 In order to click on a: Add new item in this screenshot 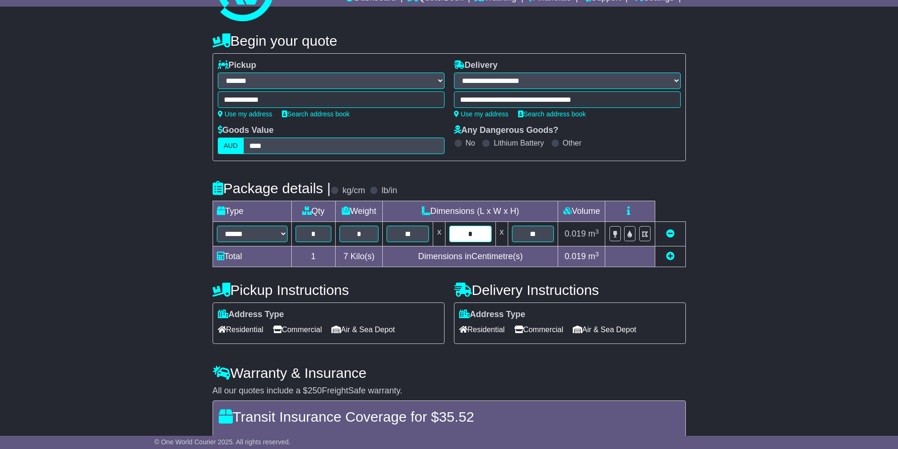, I will do `click(670, 256)`.